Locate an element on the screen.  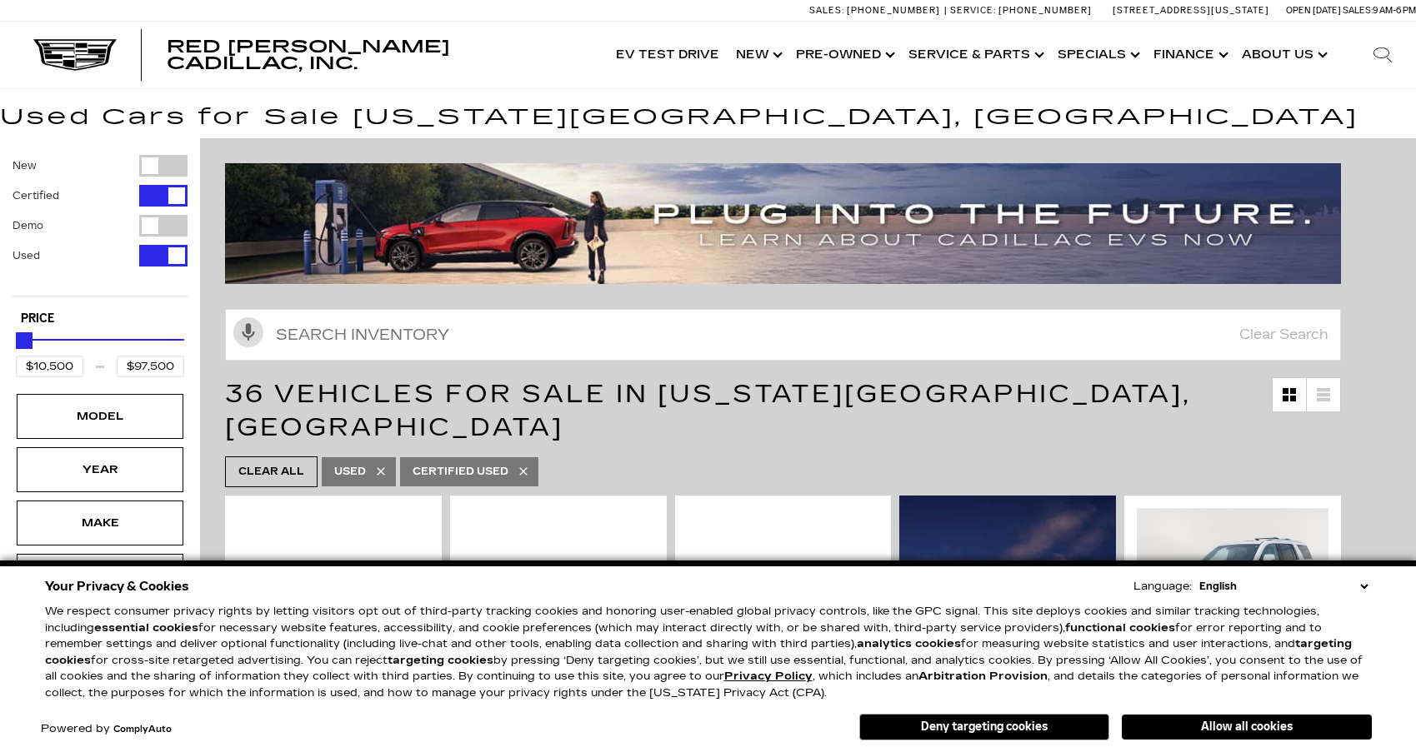
input: Maximum is located at coordinates (150, 367).